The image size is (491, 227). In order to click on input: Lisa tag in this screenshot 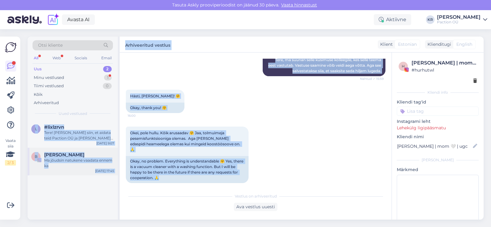, I will do `click(437, 111)`.